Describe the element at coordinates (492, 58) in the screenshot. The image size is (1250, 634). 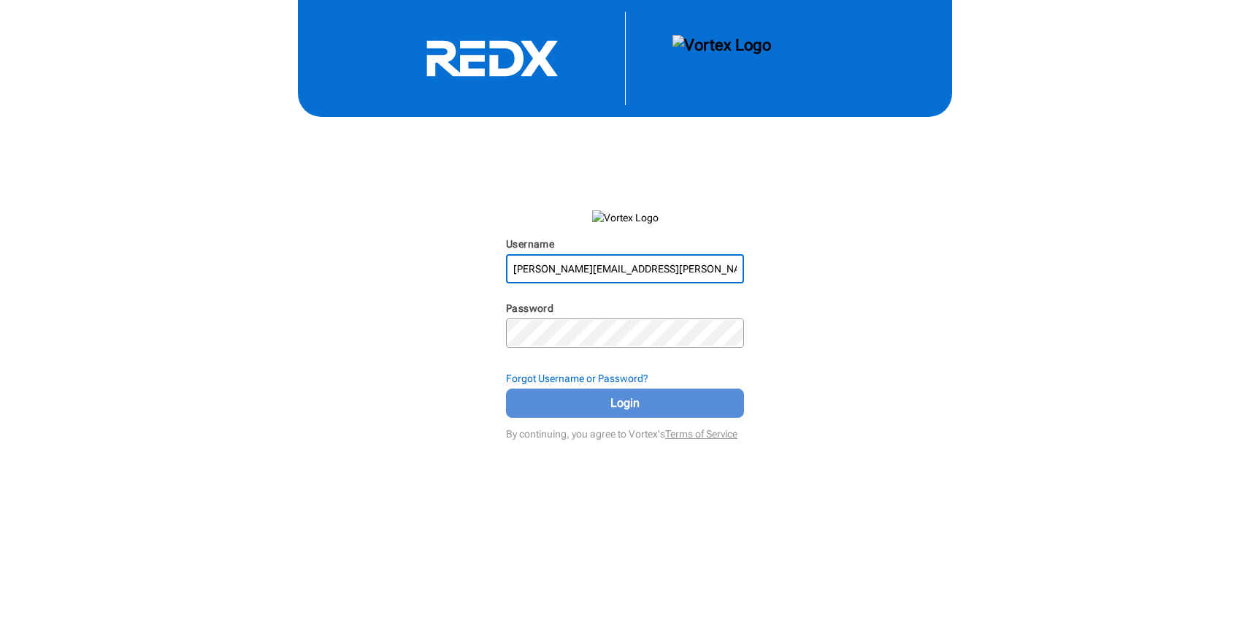
I see `svg: RedX Logo` at that location.